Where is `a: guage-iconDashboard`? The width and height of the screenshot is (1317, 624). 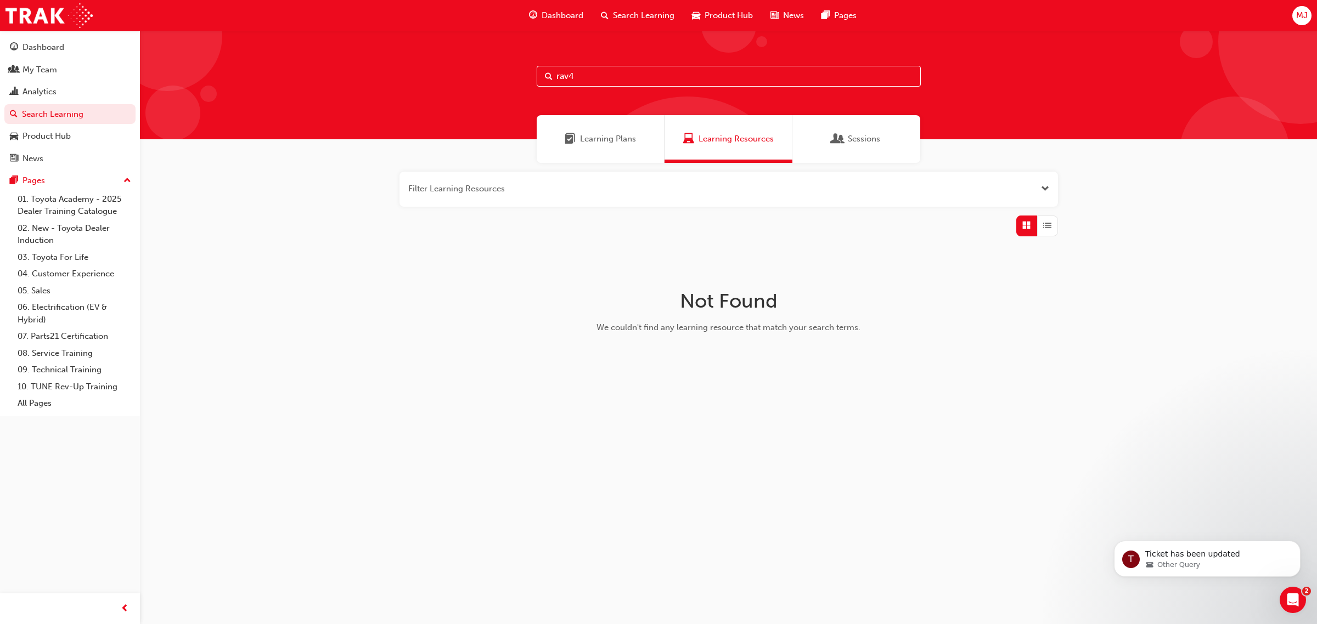
a: guage-iconDashboard is located at coordinates (556, 15).